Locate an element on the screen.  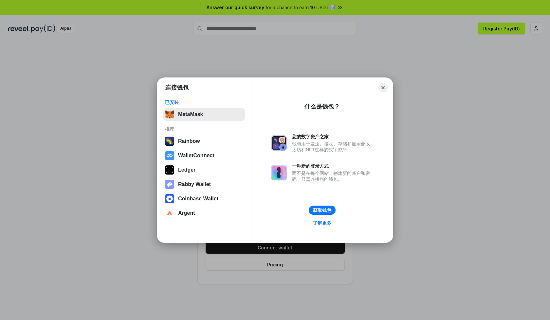
div: Coinbase Wallet is located at coordinates (198, 199).